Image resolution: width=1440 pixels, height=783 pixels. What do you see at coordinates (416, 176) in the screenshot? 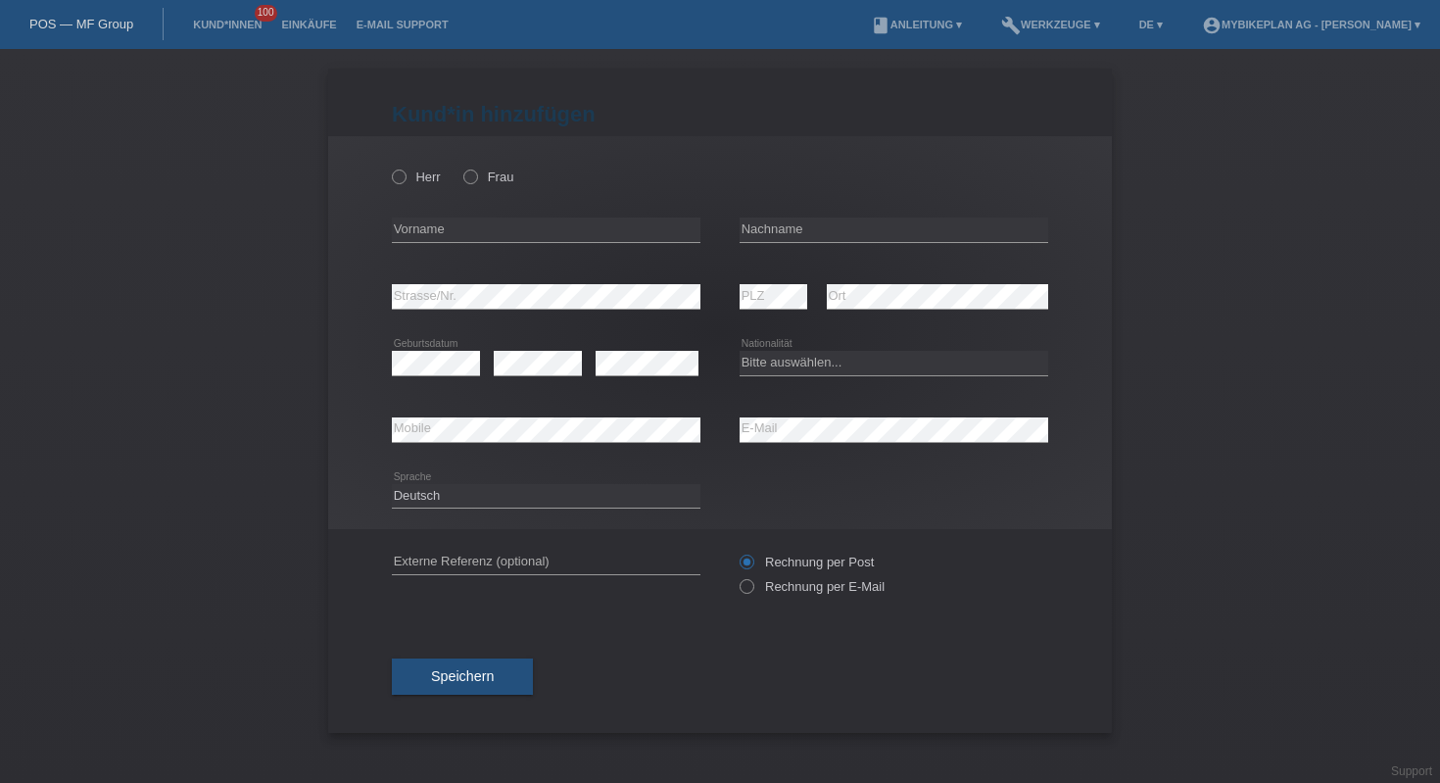
I see `label: Herr` at bounding box center [416, 176].